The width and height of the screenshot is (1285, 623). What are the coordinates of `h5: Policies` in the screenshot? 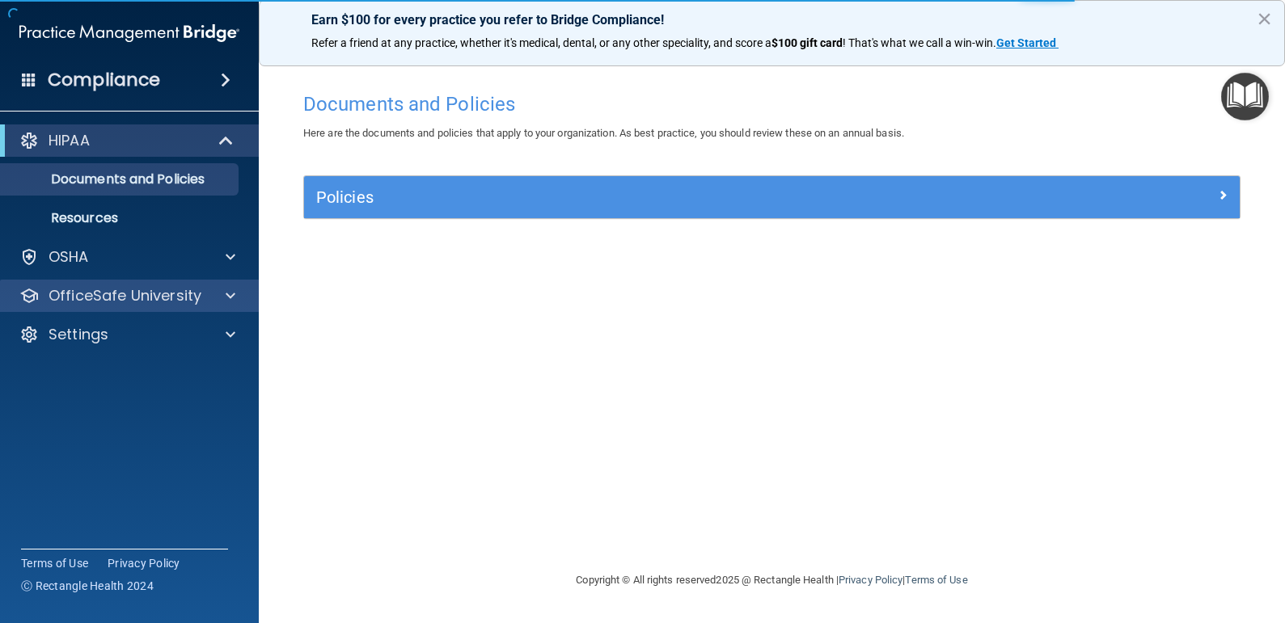 It's located at (655, 197).